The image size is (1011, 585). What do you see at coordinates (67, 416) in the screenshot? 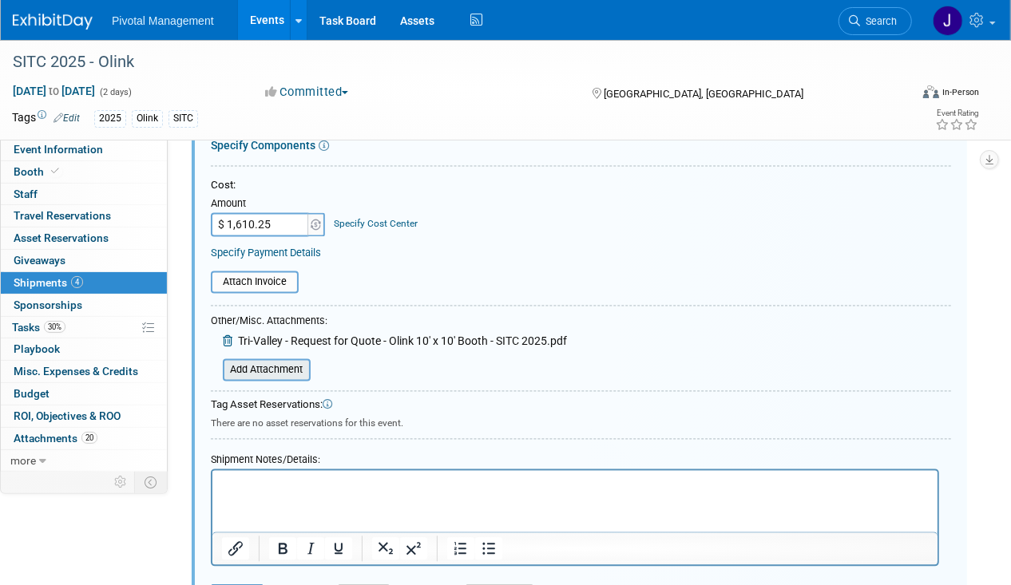
I see `span: ROI, Objectives & ROO` at bounding box center [67, 416].